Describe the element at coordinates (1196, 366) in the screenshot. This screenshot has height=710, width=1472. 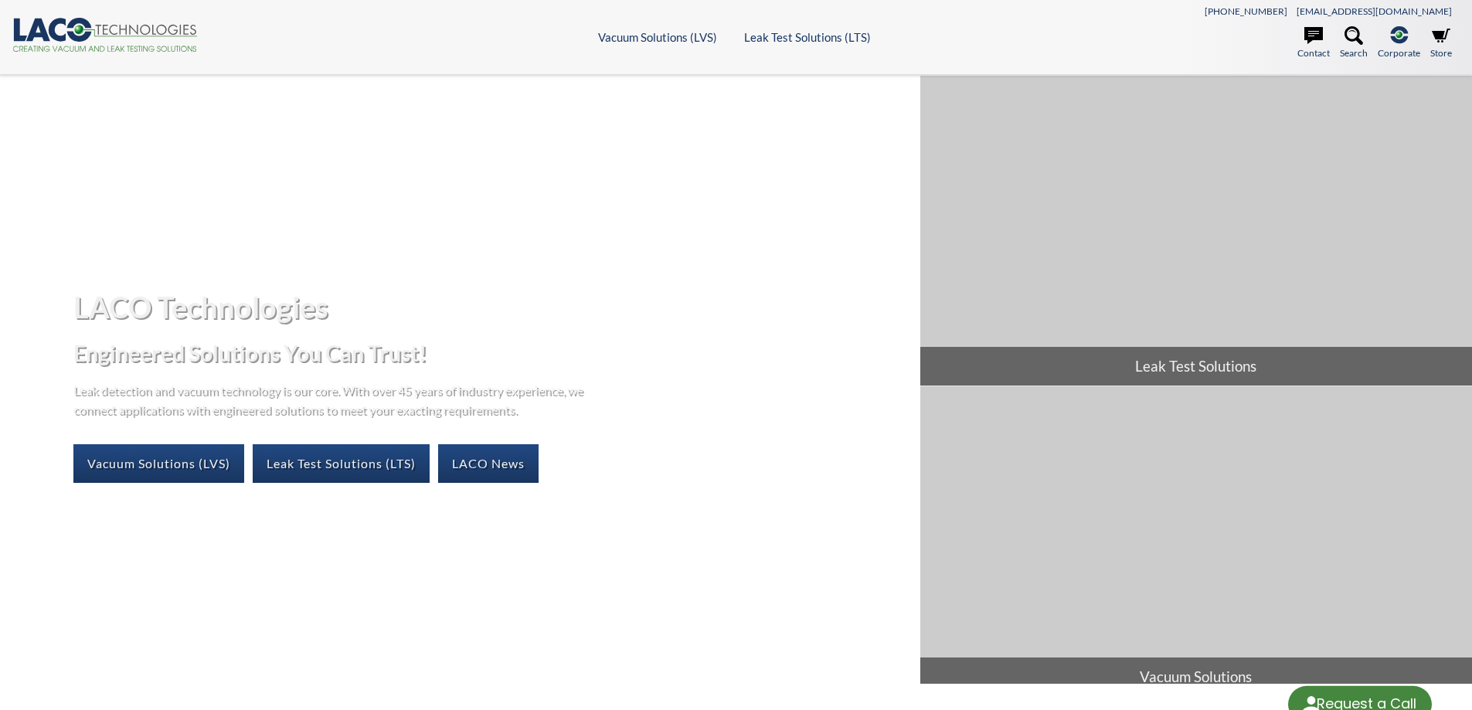
I see `span: Leak Test Solutions` at that location.